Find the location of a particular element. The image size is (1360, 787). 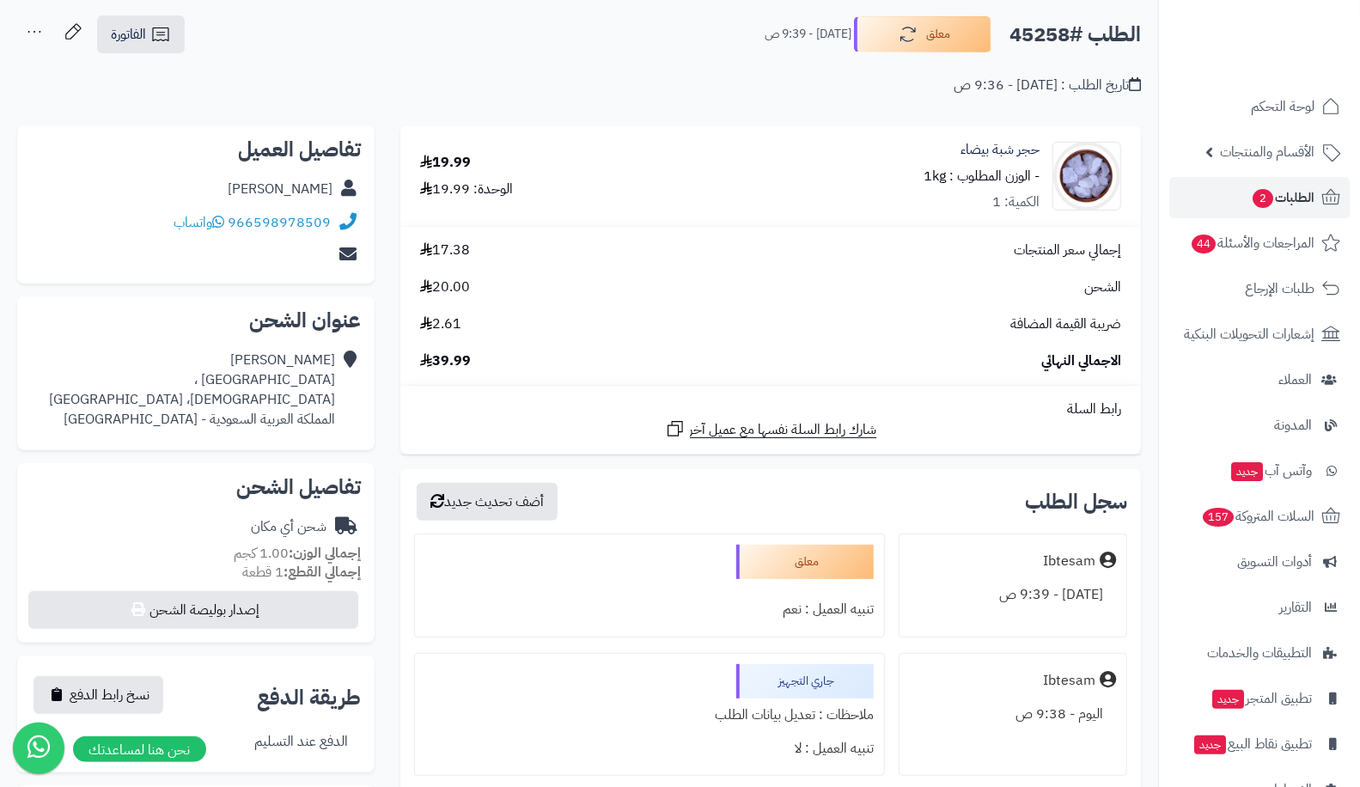

button: معلق is located at coordinates (923, 34).